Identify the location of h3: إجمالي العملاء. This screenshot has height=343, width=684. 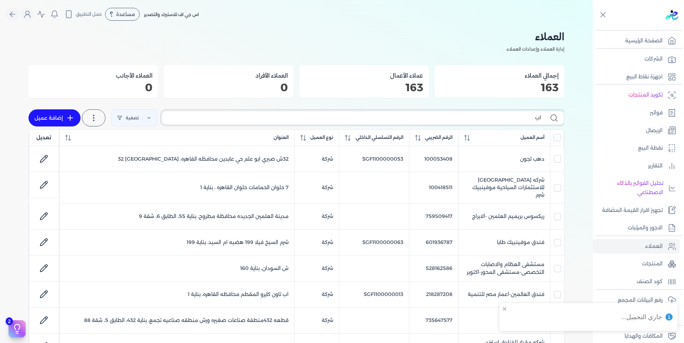
(500, 76).